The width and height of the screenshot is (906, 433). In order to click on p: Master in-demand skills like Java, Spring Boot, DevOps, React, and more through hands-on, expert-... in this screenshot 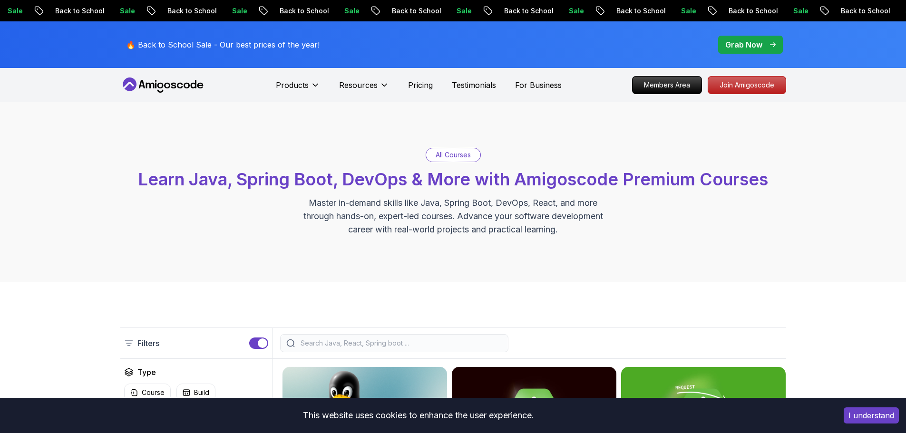, I will do `click(453, 216)`.